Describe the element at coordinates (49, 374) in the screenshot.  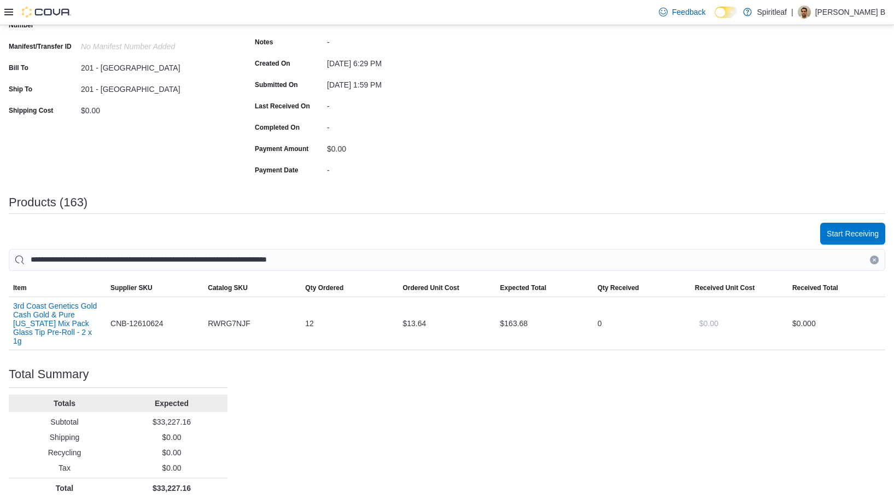
I see `h3: Total Summary` at that location.